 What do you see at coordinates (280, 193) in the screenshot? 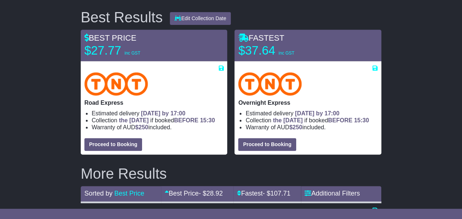
I see `span: 107.71` at bounding box center [280, 193].